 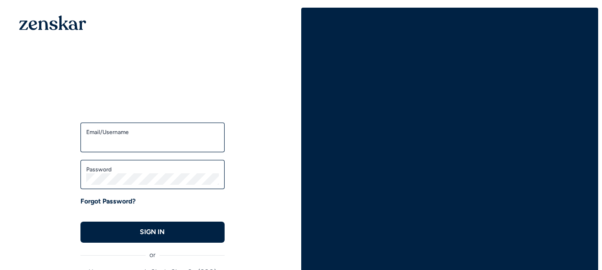 What do you see at coordinates (108, 202) in the screenshot?
I see `a: Forgot Password?` at bounding box center [108, 202].